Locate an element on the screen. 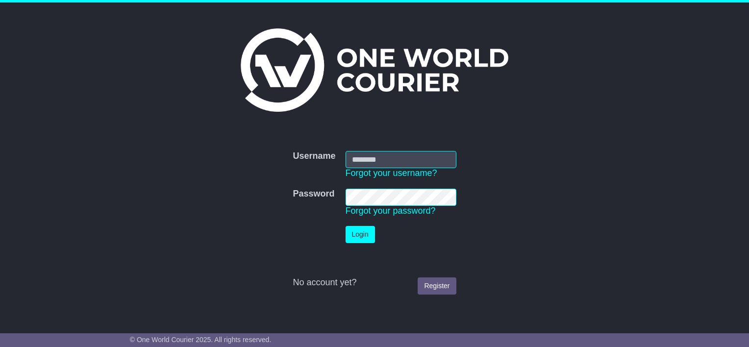 The image size is (749, 347). a: Forgot your username? is located at coordinates (391, 173).